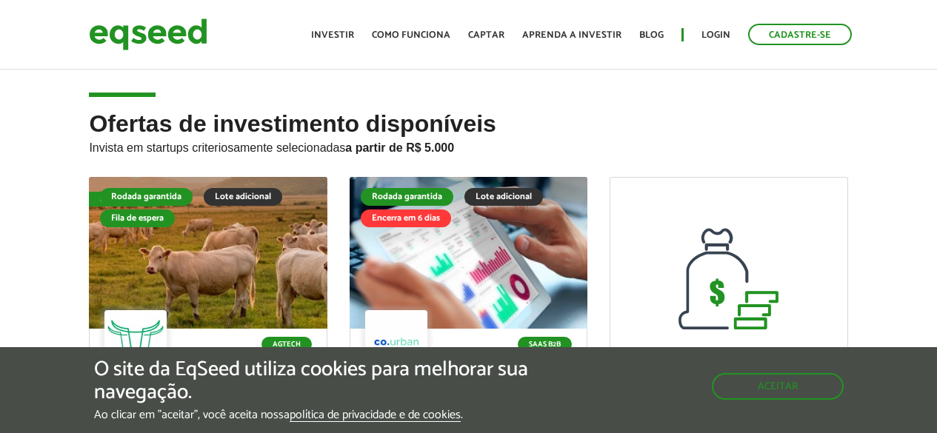  What do you see at coordinates (777, 386) in the screenshot?
I see `button: Aceitar` at bounding box center [777, 386].